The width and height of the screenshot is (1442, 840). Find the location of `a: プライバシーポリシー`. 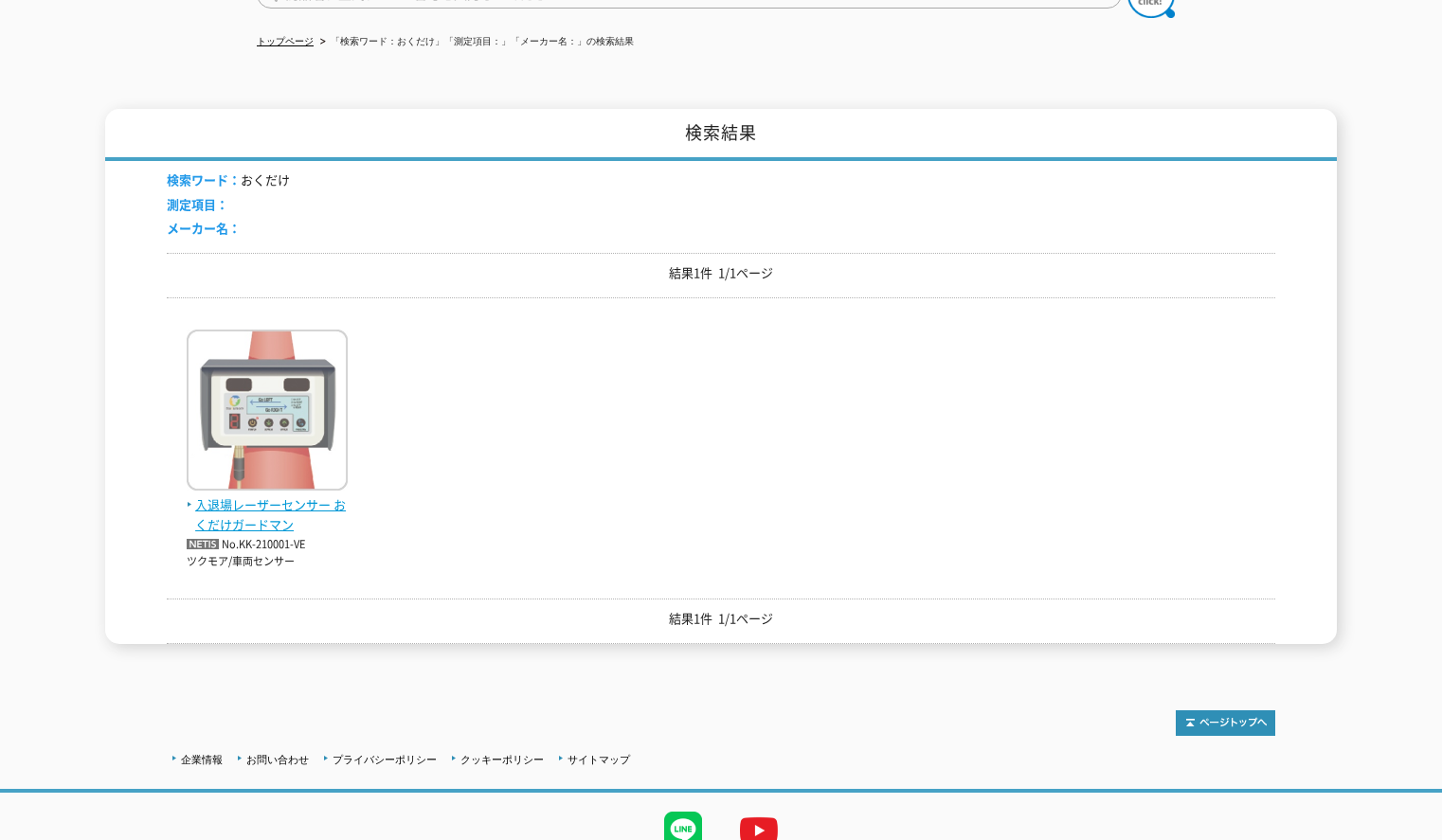

a: プライバシーポリシー is located at coordinates (385, 760).